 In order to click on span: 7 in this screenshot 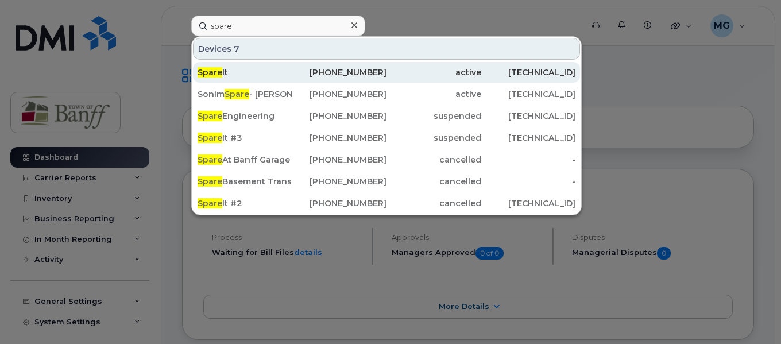, I will do `click(236, 49)`.